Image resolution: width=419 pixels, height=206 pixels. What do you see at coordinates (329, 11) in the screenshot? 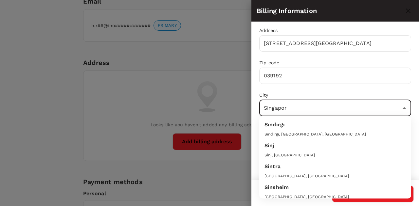
I see `div: Billing Information` at bounding box center [329, 11].